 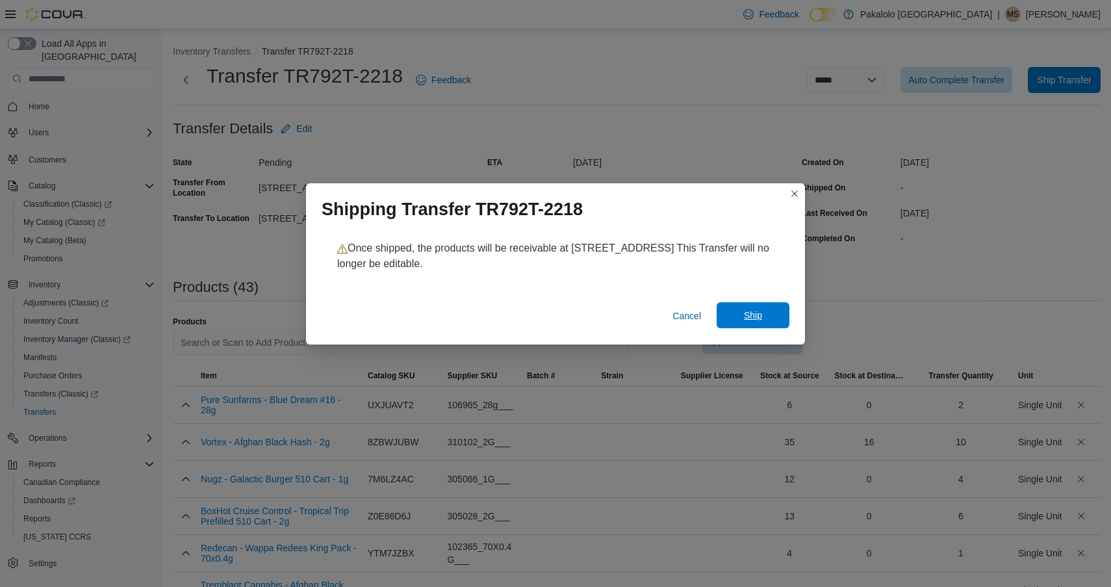 I want to click on span: Cancel, so click(x=687, y=316).